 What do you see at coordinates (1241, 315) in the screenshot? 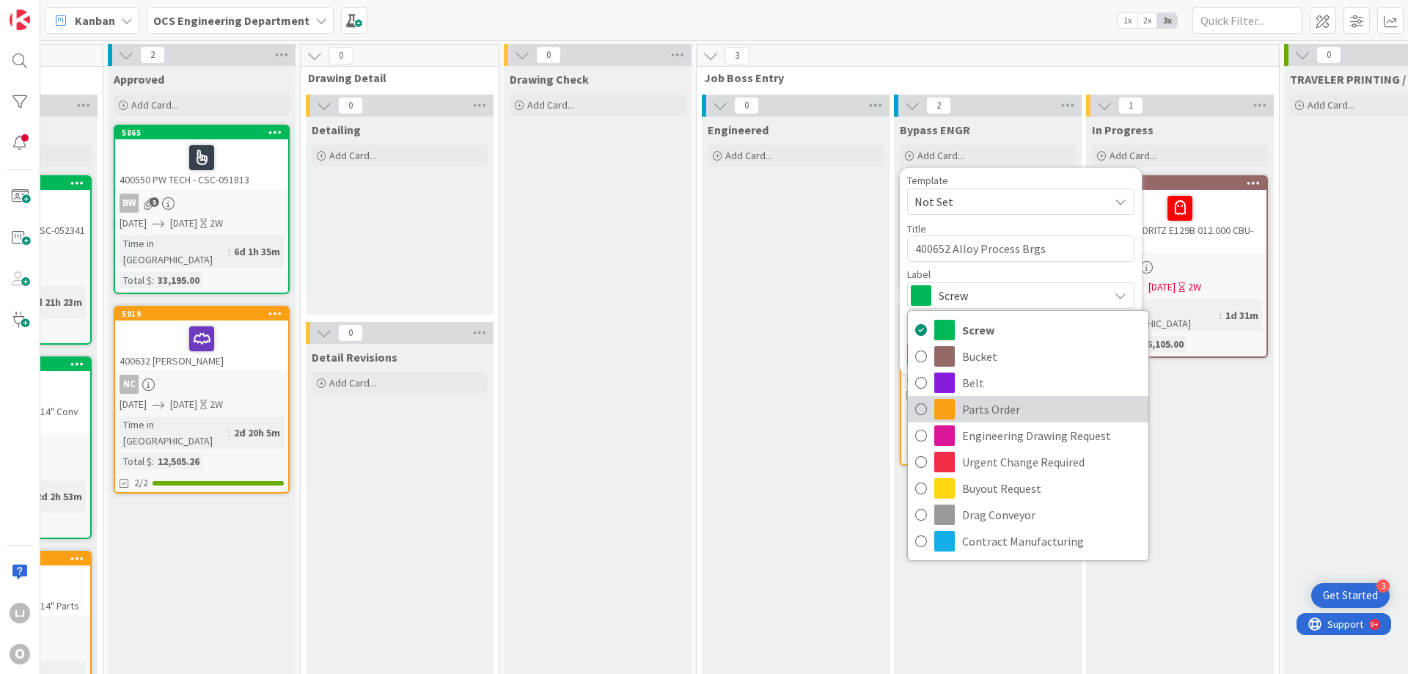
I see `div: 1d 31m` at bounding box center [1241, 315].